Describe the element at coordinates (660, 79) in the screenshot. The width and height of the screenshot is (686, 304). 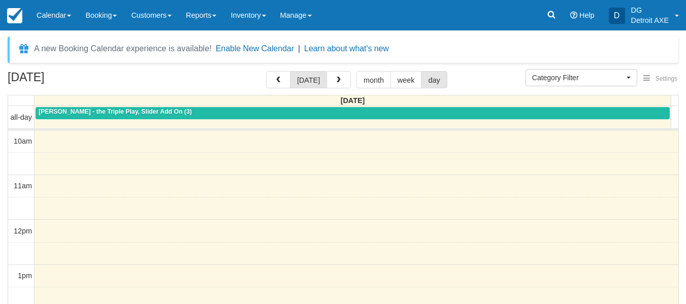
I see `button: Settings` at that location.